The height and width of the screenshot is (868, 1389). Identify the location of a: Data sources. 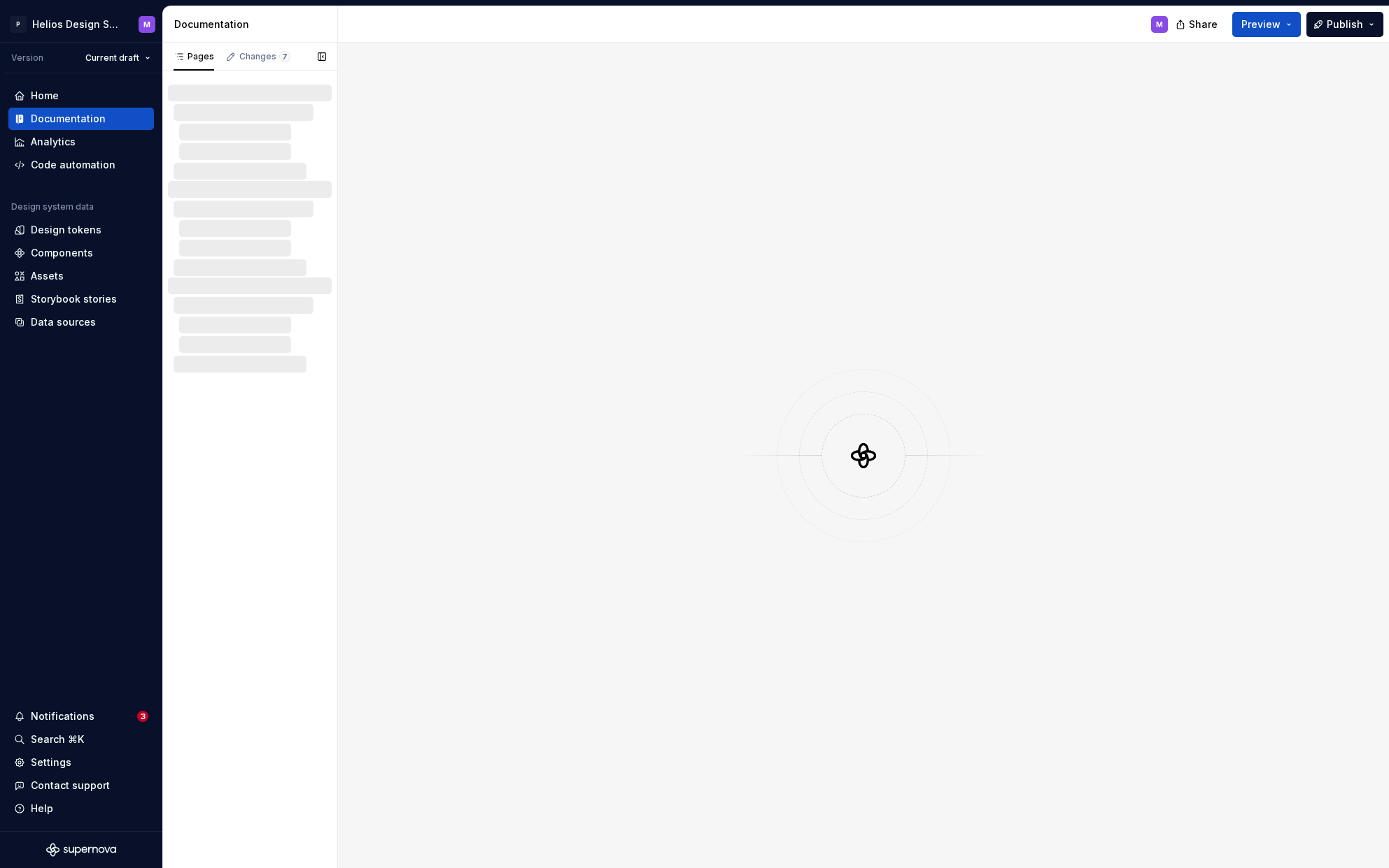
(81, 322).